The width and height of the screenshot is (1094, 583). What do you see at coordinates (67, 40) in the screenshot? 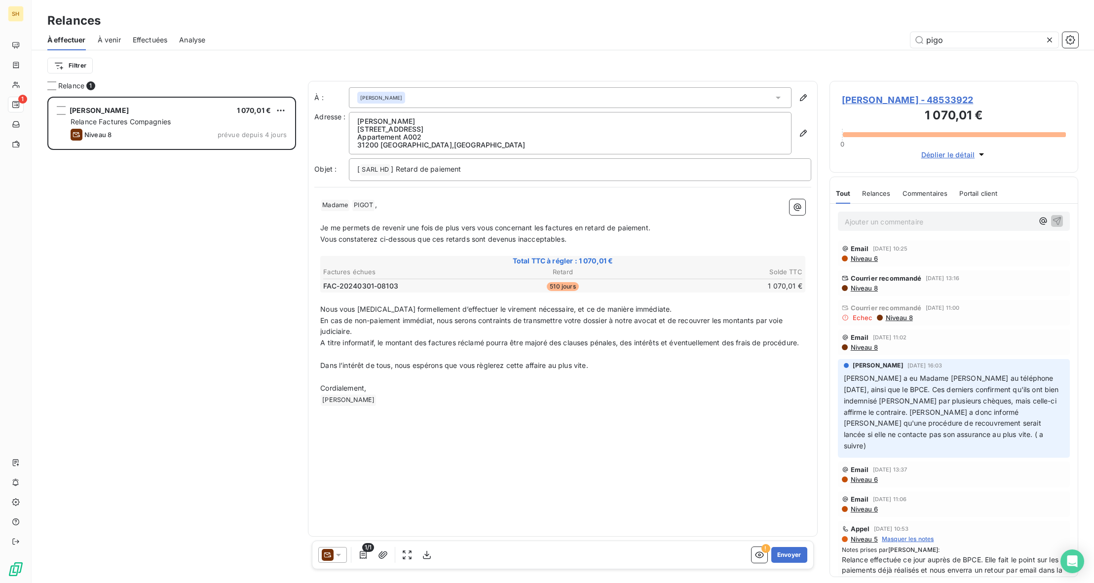
I see `span: À effectuer` at bounding box center [67, 40].